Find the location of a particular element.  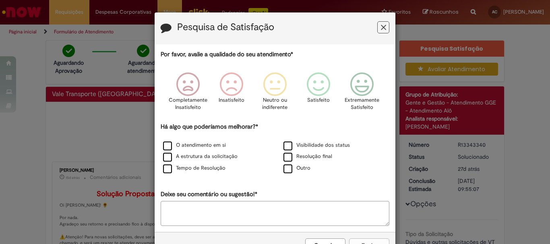

div: Satisfeito is located at coordinates (318, 94).